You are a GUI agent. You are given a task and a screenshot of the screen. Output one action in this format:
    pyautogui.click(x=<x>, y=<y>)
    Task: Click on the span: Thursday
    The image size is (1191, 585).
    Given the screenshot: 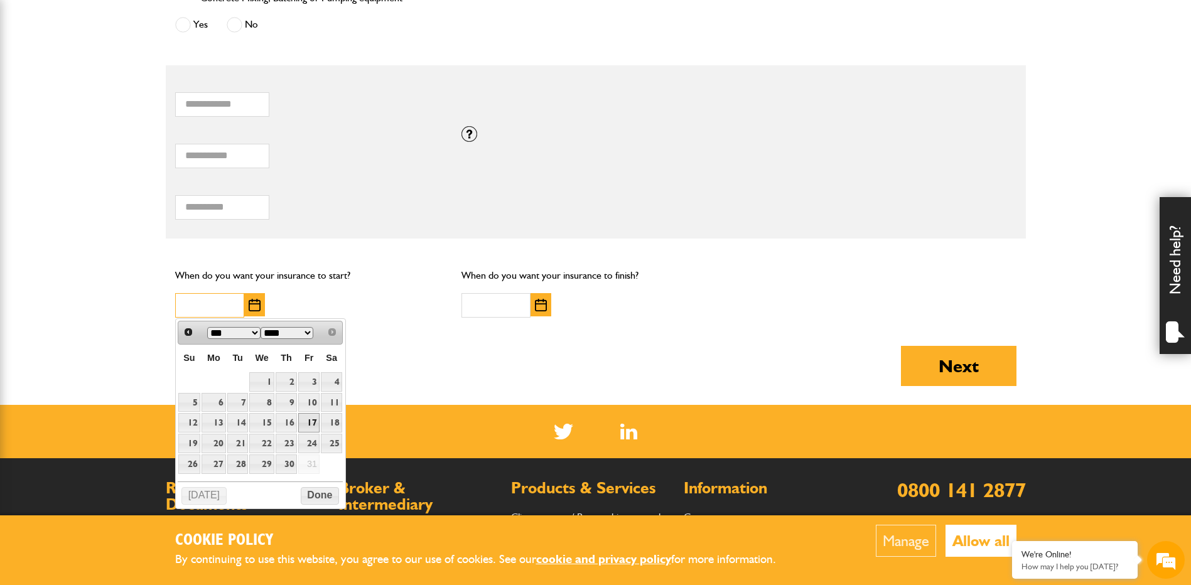 What is the action you would take?
    pyautogui.click(x=286, y=358)
    